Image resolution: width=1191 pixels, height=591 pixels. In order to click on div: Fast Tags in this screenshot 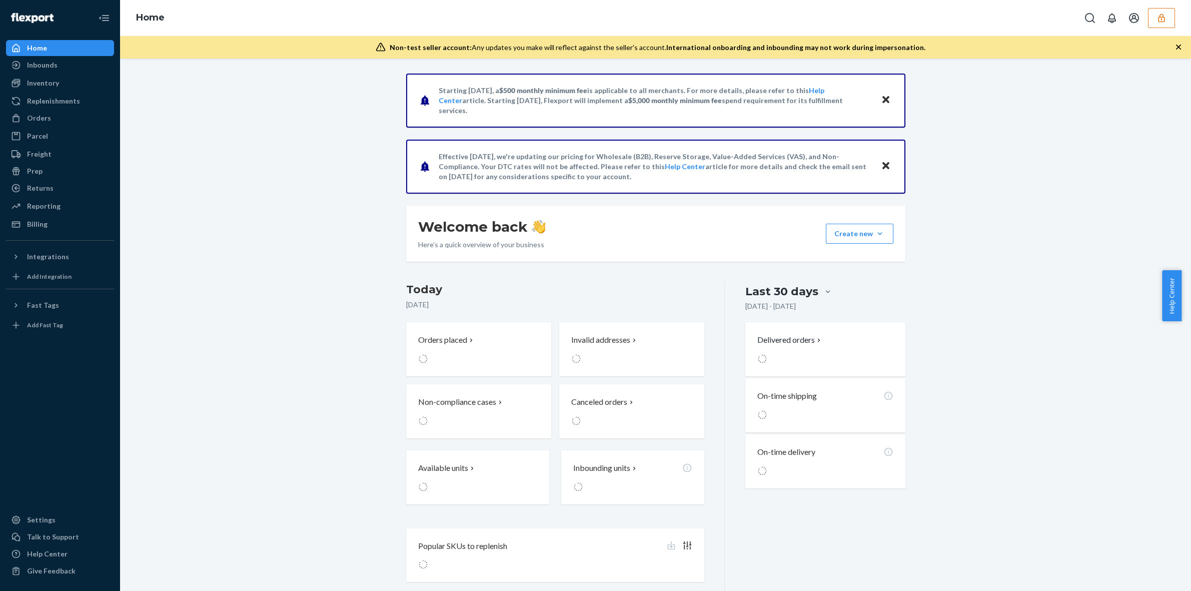, I will do `click(43, 305)`.